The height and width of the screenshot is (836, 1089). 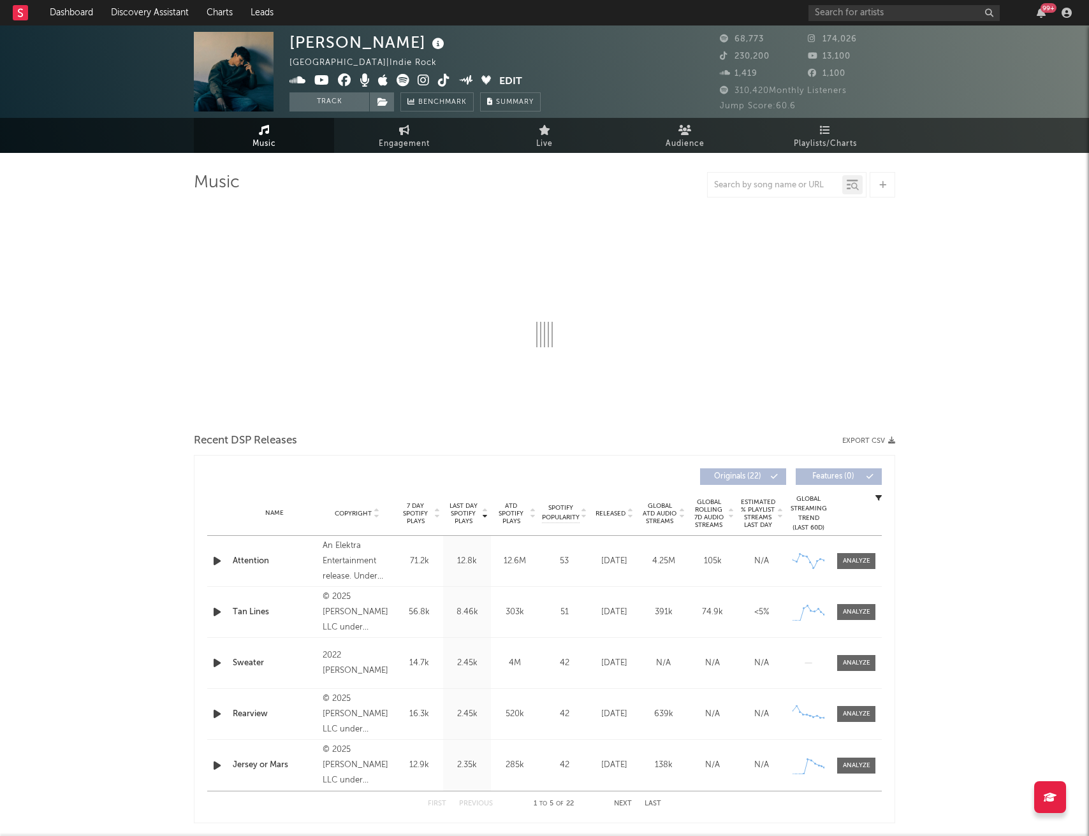 I want to click on div: 520k, so click(x=514, y=714).